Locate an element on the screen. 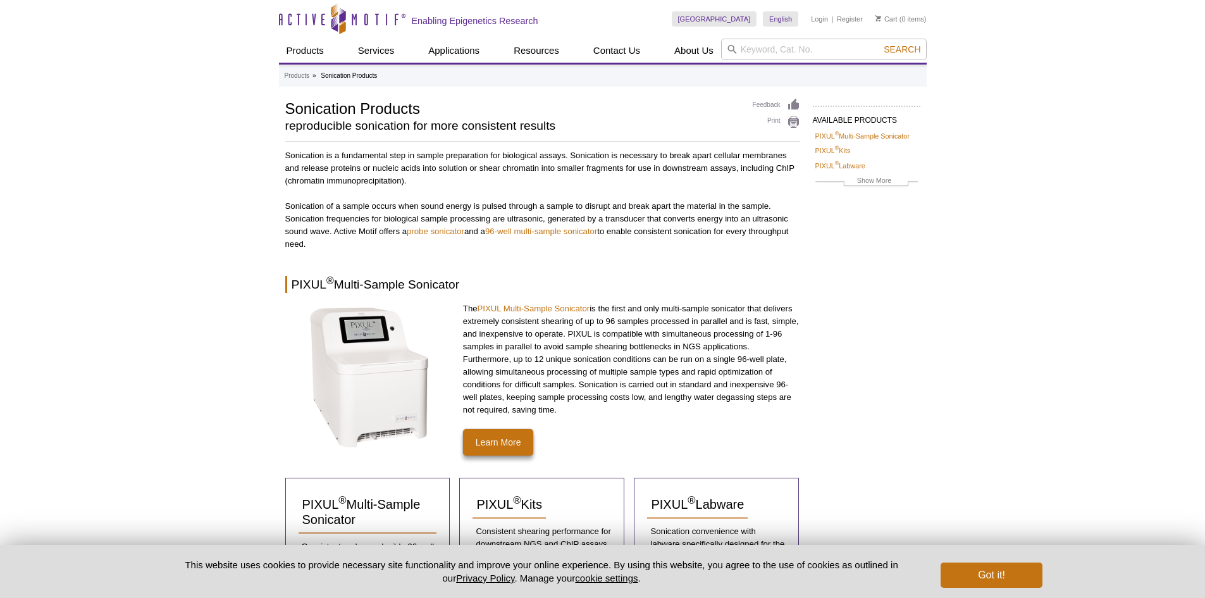  img: Click on the image for more information on the PIXUL Multi-Sample Sonicator. is located at coordinates (369, 376).